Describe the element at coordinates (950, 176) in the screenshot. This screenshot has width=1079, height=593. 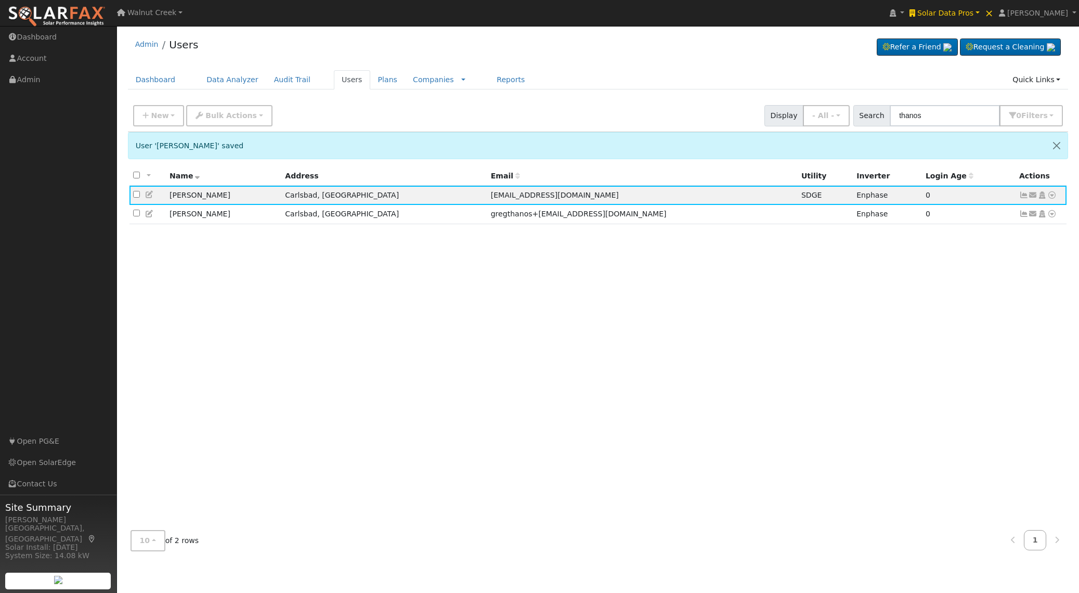
I see `span: Days since last login` at that location.